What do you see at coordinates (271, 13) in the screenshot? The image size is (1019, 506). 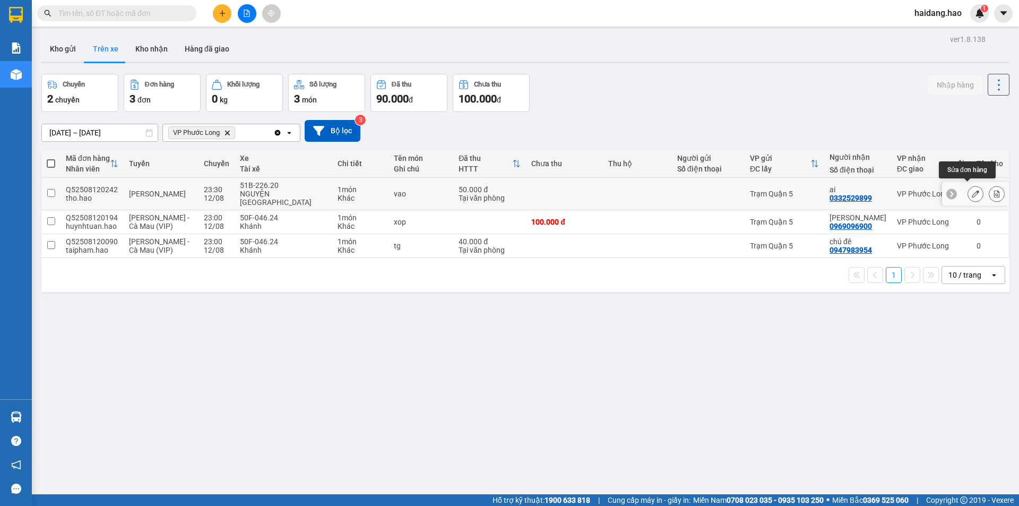 I see `button: aim` at bounding box center [271, 13].